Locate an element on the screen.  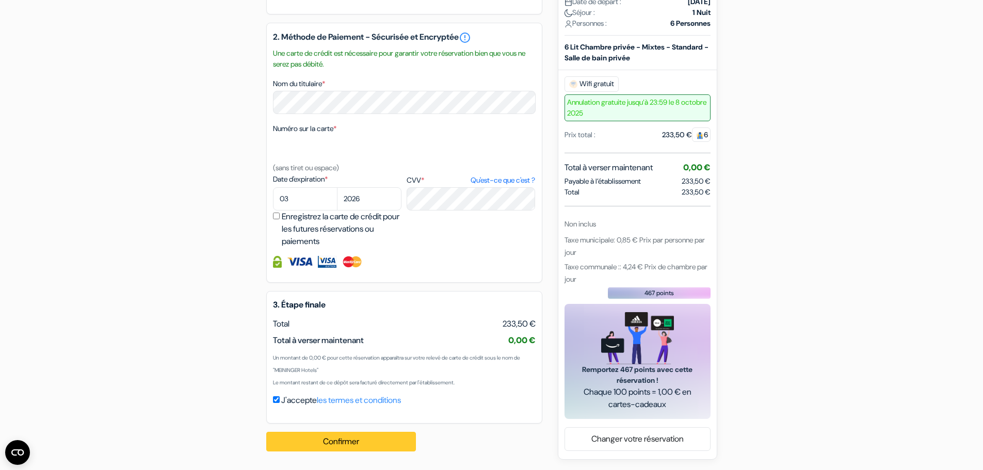
span: Wifi gratuit is located at coordinates (591, 84).